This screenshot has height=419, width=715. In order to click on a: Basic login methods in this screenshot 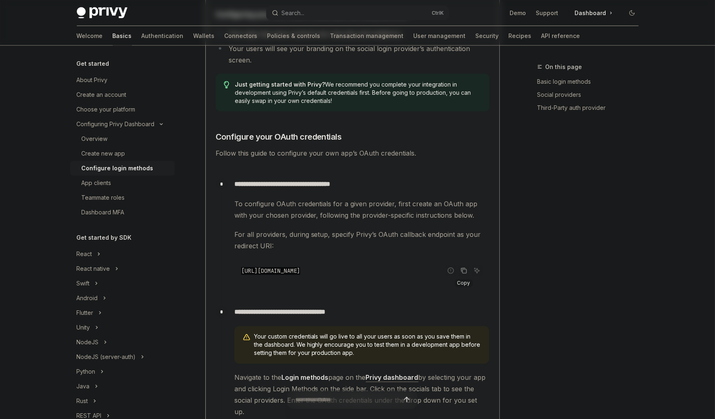, I will do `click(591, 82)`.